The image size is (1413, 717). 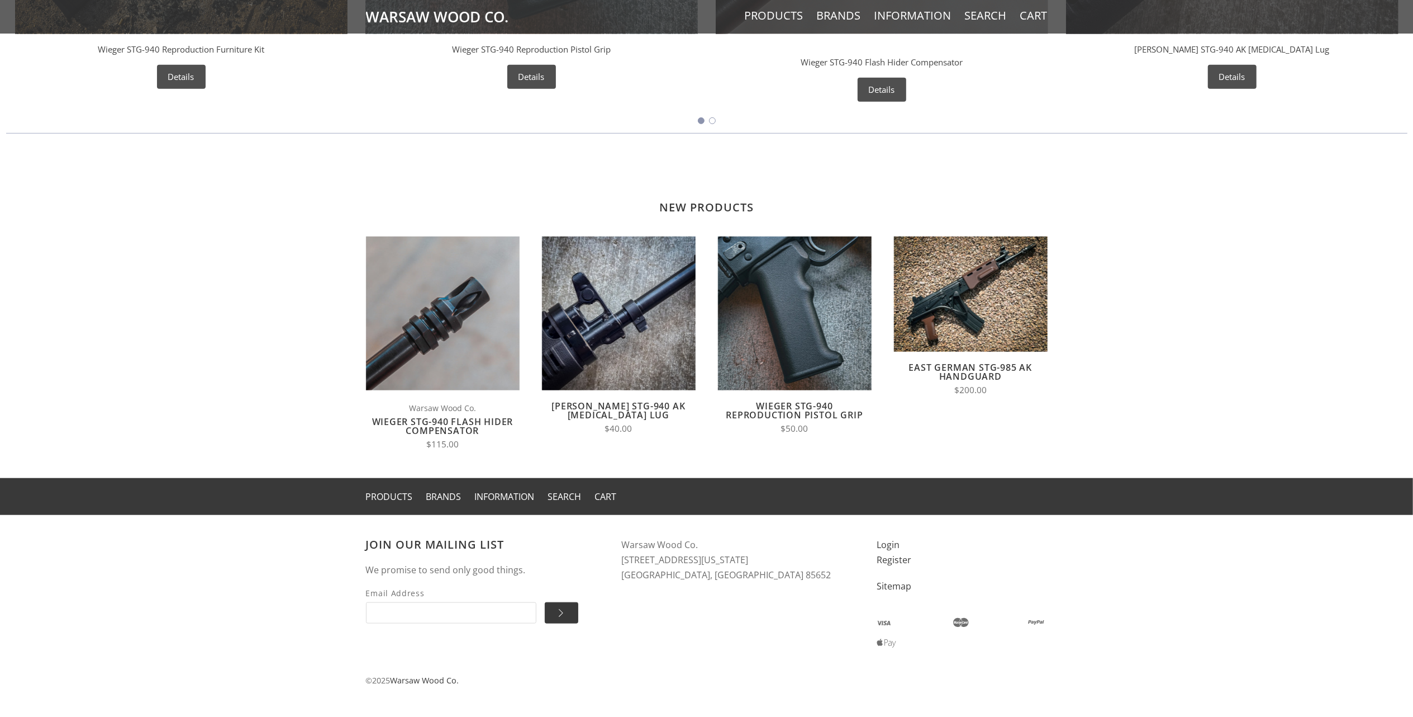 What do you see at coordinates (707, 680) in the screenshot?
I see `p: © 2025` at bounding box center [707, 680].